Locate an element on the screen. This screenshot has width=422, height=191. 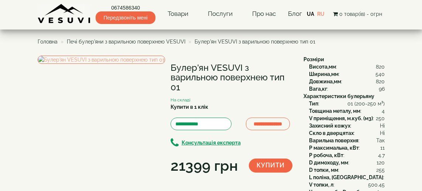
b: Висота,мм is located at coordinates (322, 67).